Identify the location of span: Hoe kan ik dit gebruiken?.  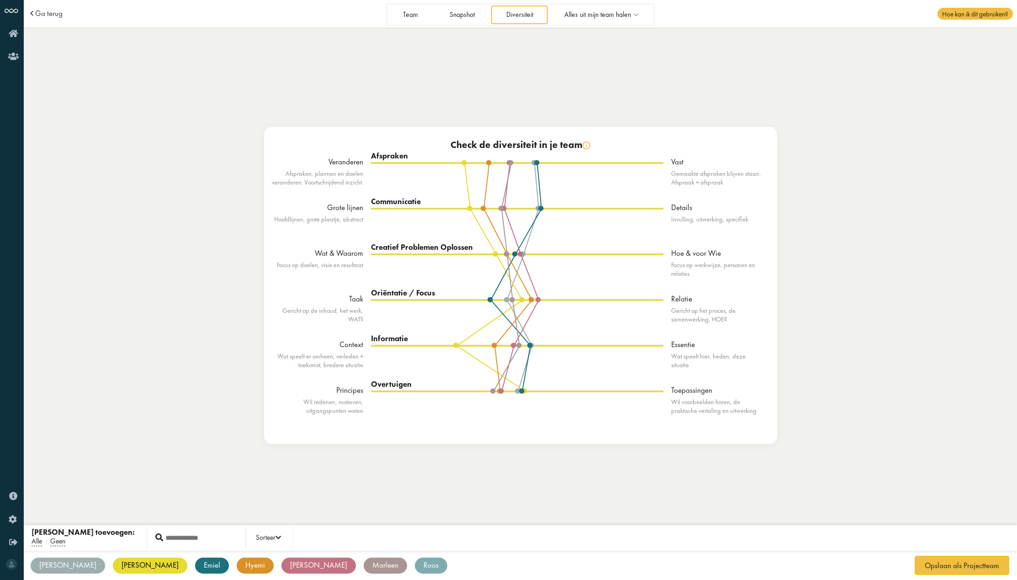
(975, 14).